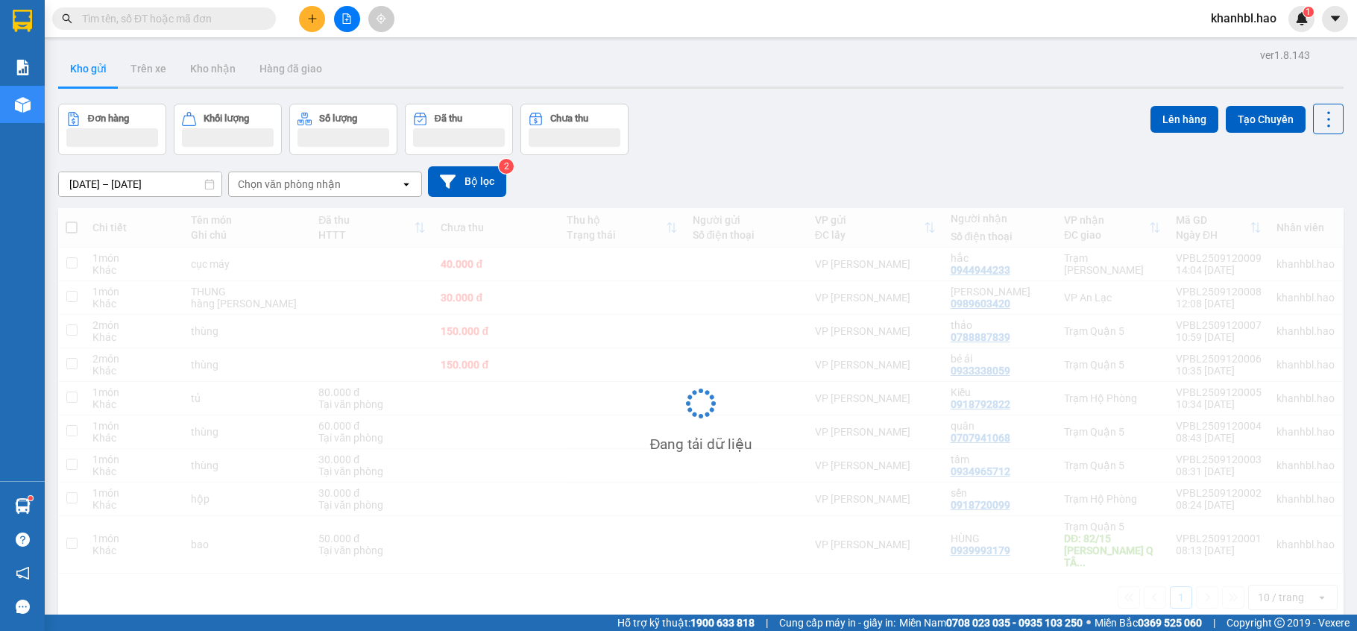  Describe the element at coordinates (1308, 12) in the screenshot. I see `span: 1` at that location.